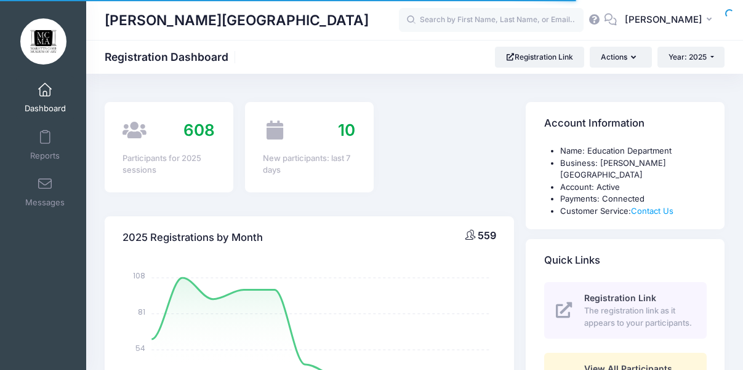  What do you see at coordinates (539, 57) in the screenshot?
I see `a: Registration Link` at bounding box center [539, 57].